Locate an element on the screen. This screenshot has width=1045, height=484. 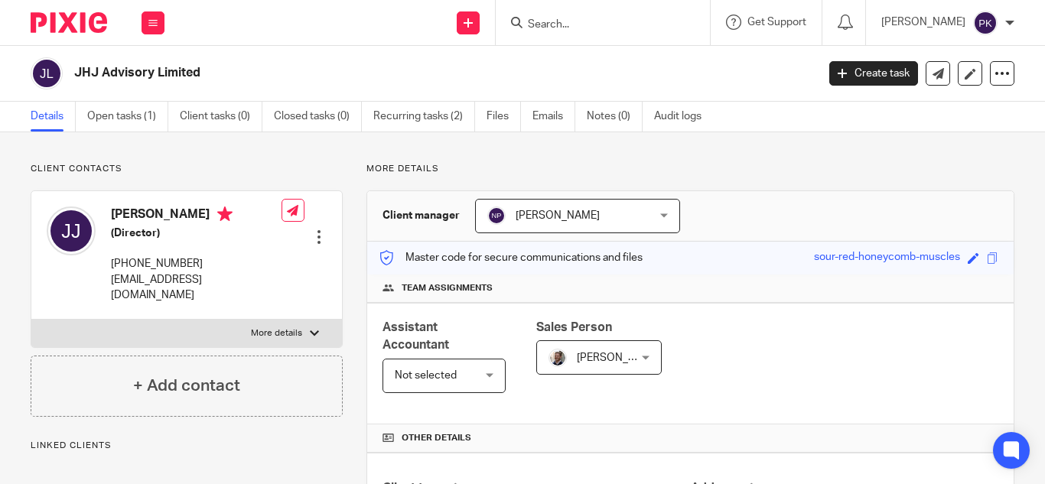
a: Emails is located at coordinates (554, 116).